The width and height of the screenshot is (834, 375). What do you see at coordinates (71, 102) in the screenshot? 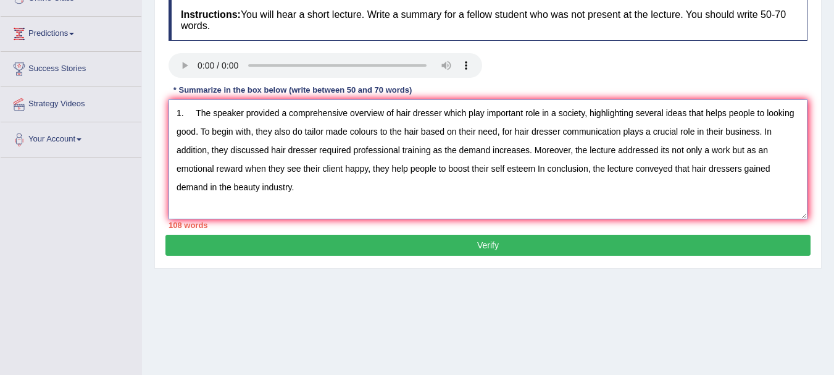
I see `a: Strategy Videos` at bounding box center [71, 102].